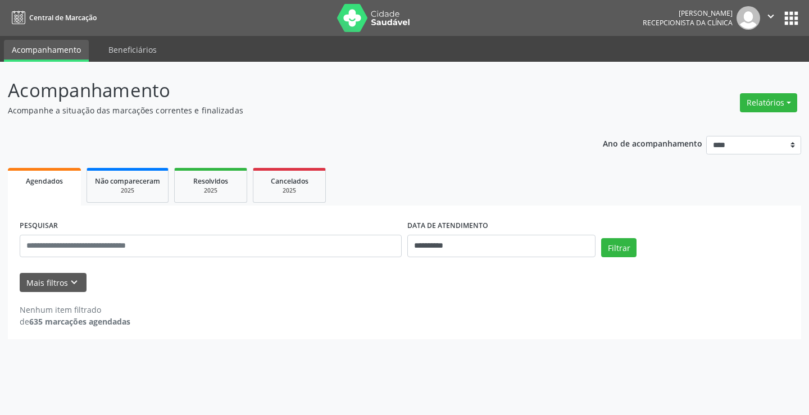  Describe the element at coordinates (791, 18) in the screenshot. I see `button: apps` at that location.